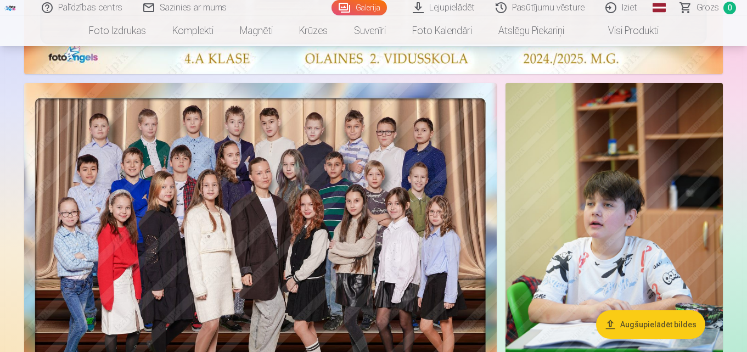 The height and width of the screenshot is (352, 747). What do you see at coordinates (256, 31) in the screenshot?
I see `a: Magnēti` at bounding box center [256, 31].